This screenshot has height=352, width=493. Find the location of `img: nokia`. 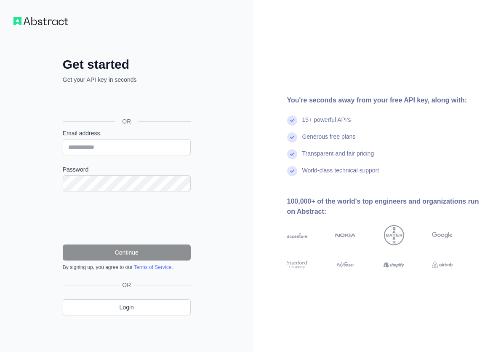

img: nokia is located at coordinates (345, 235).